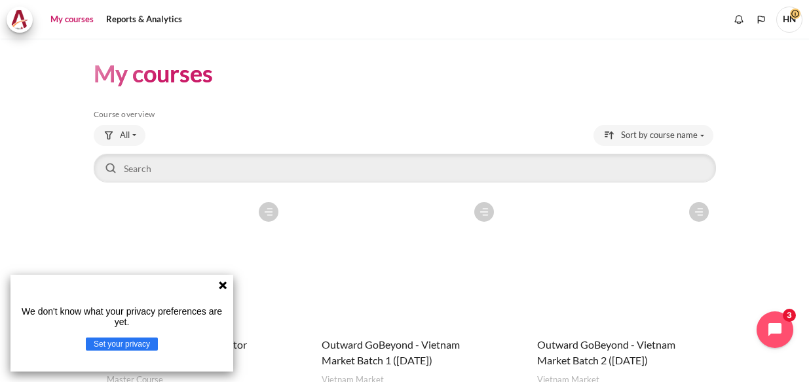  I want to click on button: Set your privacy, so click(122, 344).